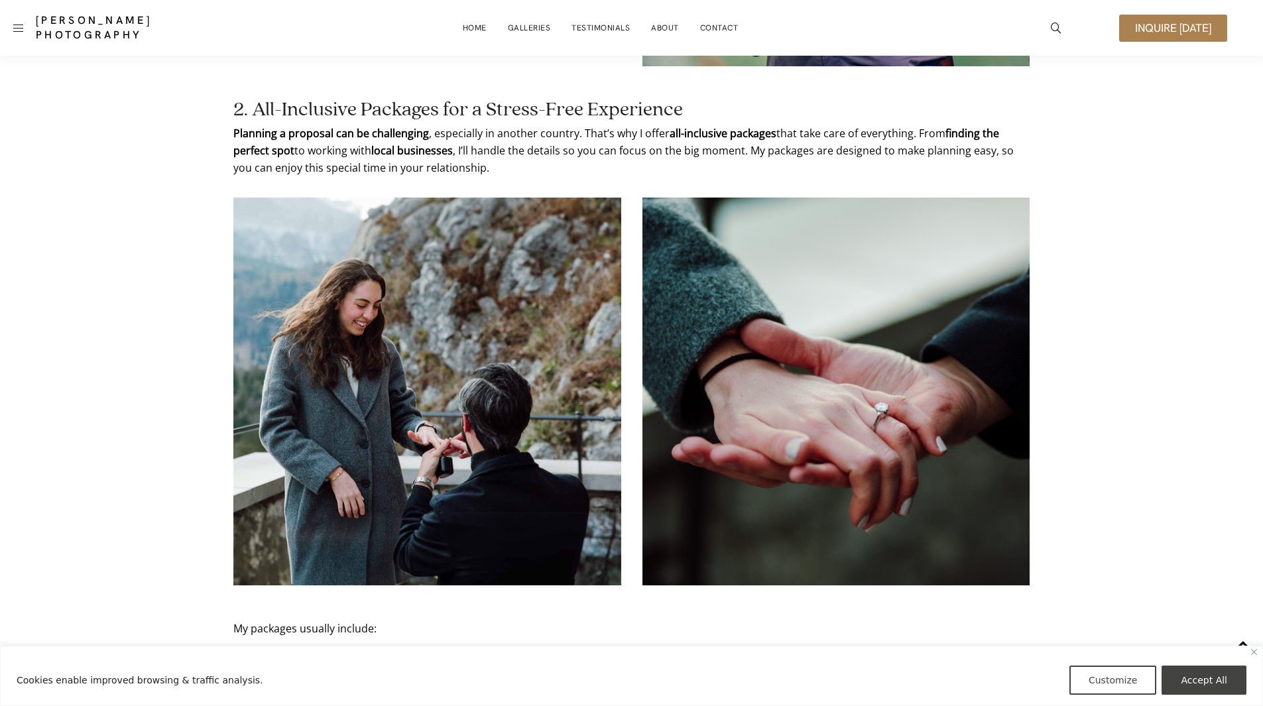 The width and height of the screenshot is (1263, 706). What do you see at coordinates (1113, 680) in the screenshot?
I see `button: Customize` at bounding box center [1113, 680].